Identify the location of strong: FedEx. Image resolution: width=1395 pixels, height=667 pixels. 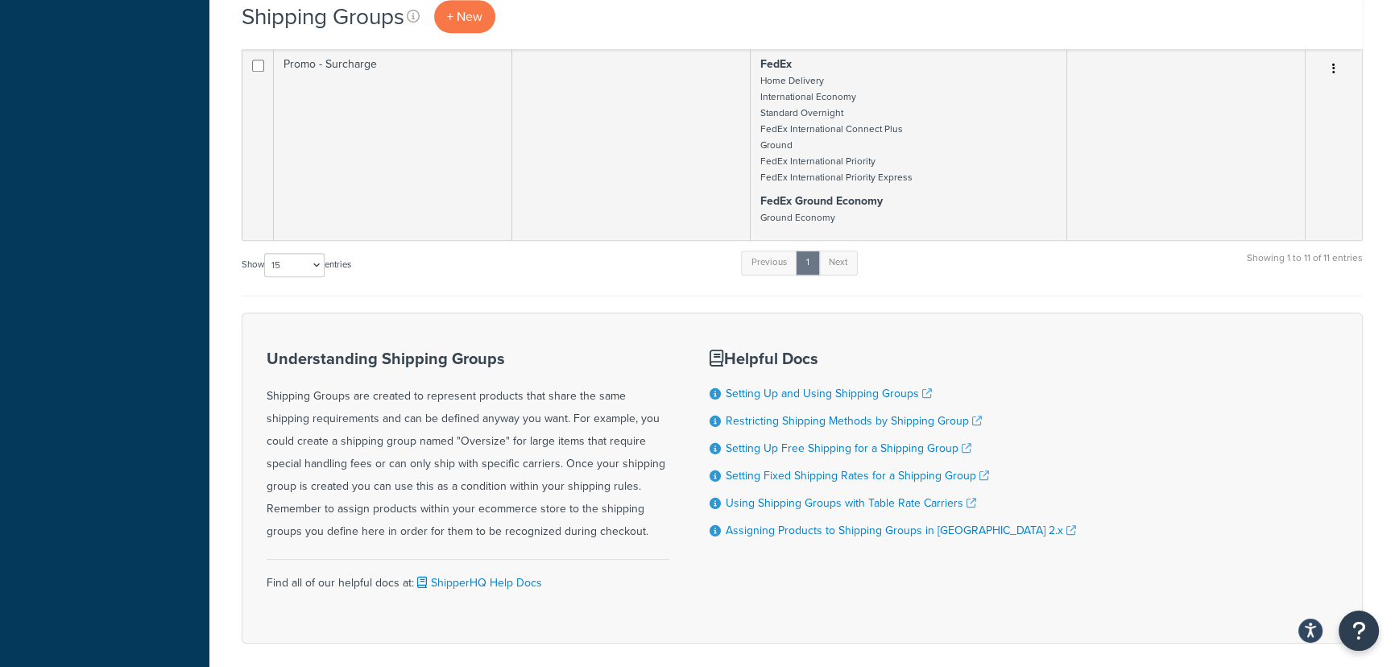
(776, 64).